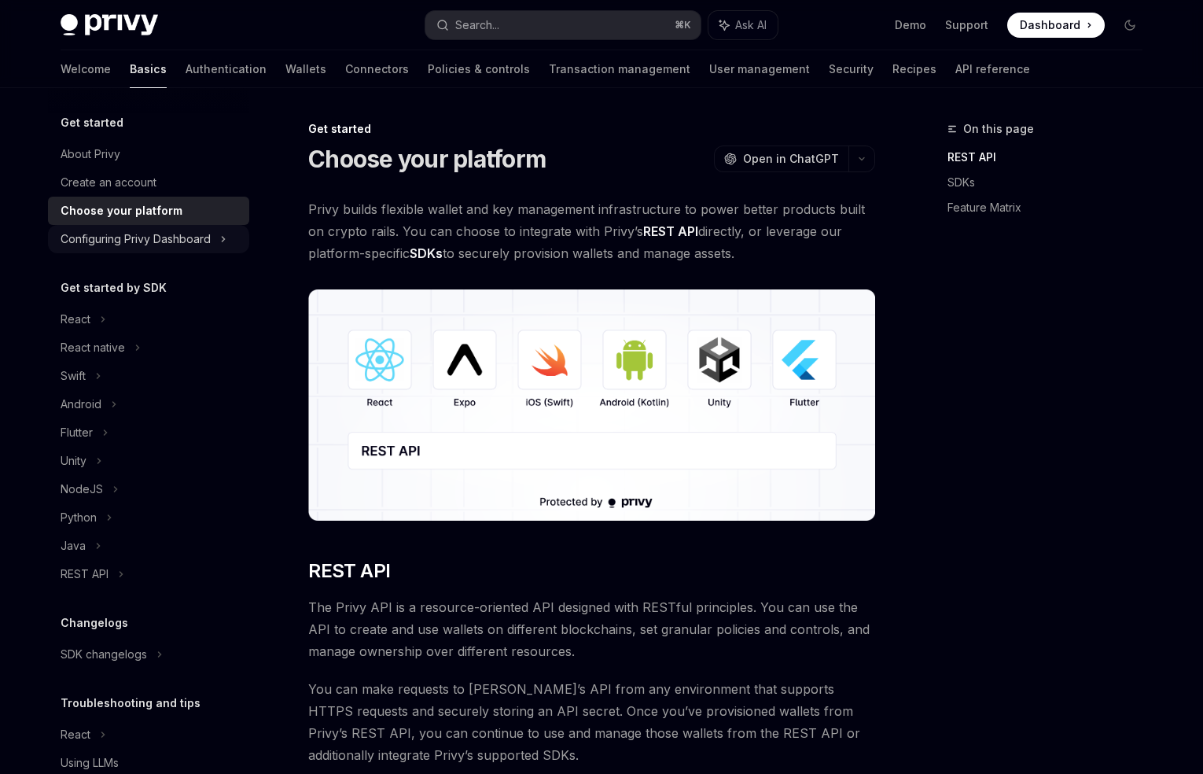 The width and height of the screenshot is (1203, 774). I want to click on a: Create an account, so click(149, 182).